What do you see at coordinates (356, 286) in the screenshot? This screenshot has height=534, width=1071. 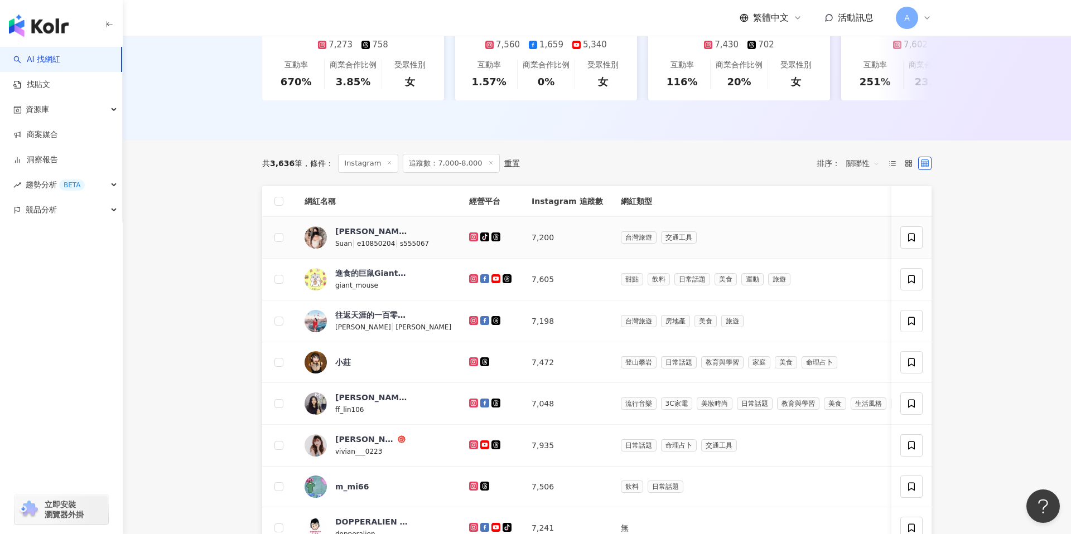 I see `span: giant_mouse` at bounding box center [356, 286].